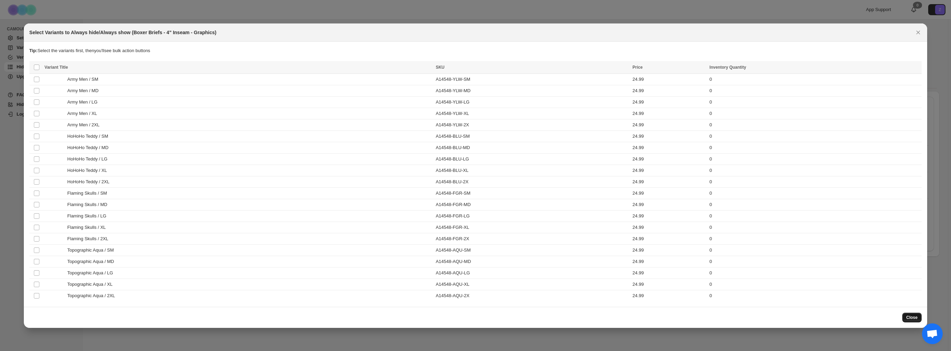 The height and width of the screenshot is (351, 951). Describe the element at coordinates (532, 102) in the screenshot. I see `td: A14548-YLW-LG` at that location.